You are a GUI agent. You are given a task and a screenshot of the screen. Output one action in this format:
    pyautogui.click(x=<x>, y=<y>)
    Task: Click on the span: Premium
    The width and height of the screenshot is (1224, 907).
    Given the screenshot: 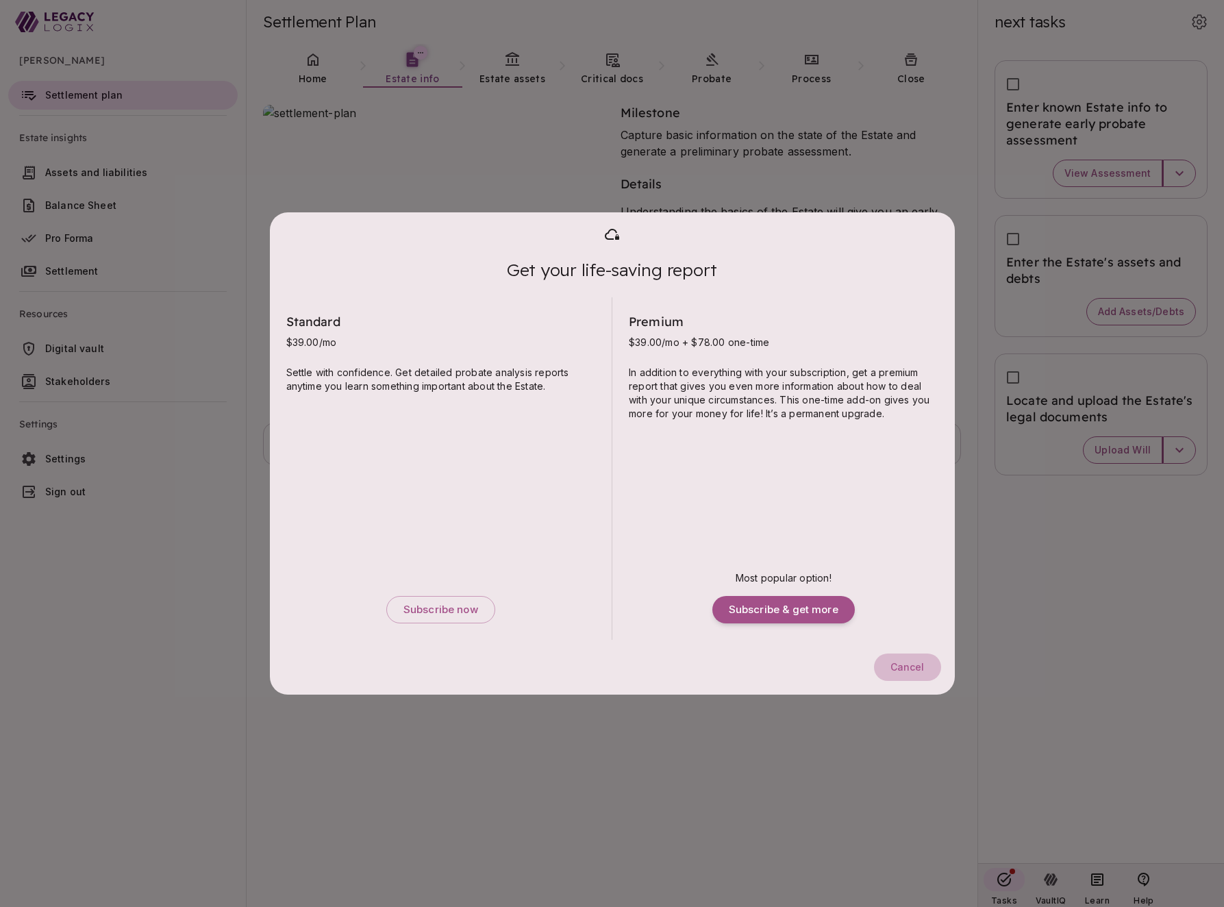 What is the action you would take?
    pyautogui.click(x=656, y=321)
    